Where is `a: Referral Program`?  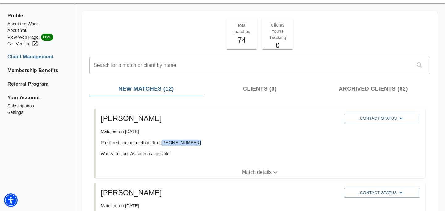
a: Referral Program is located at coordinates (37, 84).